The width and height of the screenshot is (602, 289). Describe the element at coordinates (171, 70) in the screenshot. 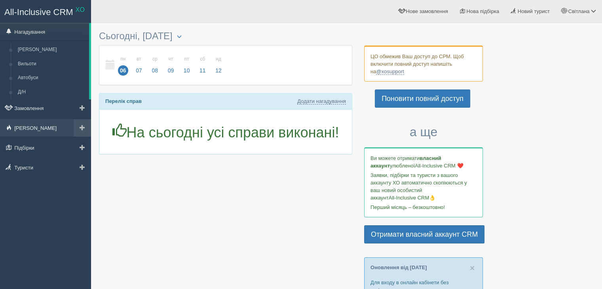

I see `span: 09` at that location.